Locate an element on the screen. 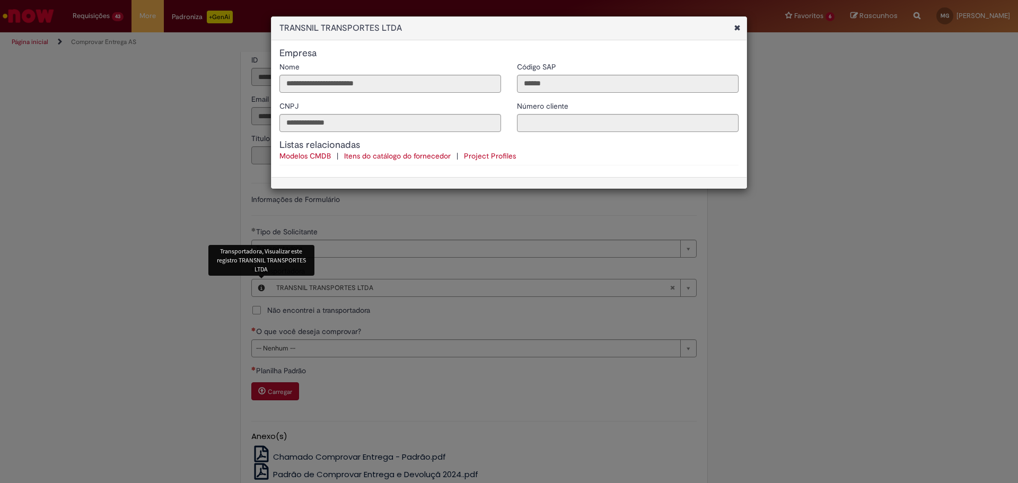 Image resolution: width=1018 pixels, height=483 pixels. nav: Listas relacionadas is located at coordinates (509, 156).